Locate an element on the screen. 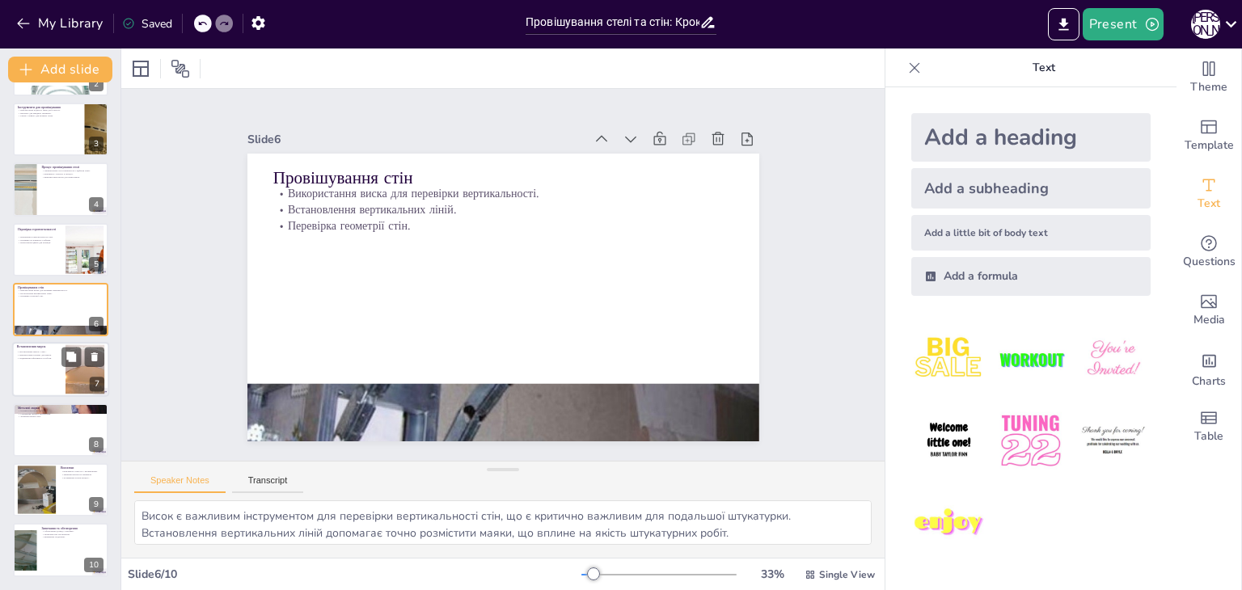  div: Add images, graphics, shapes or video is located at coordinates (1209, 310).